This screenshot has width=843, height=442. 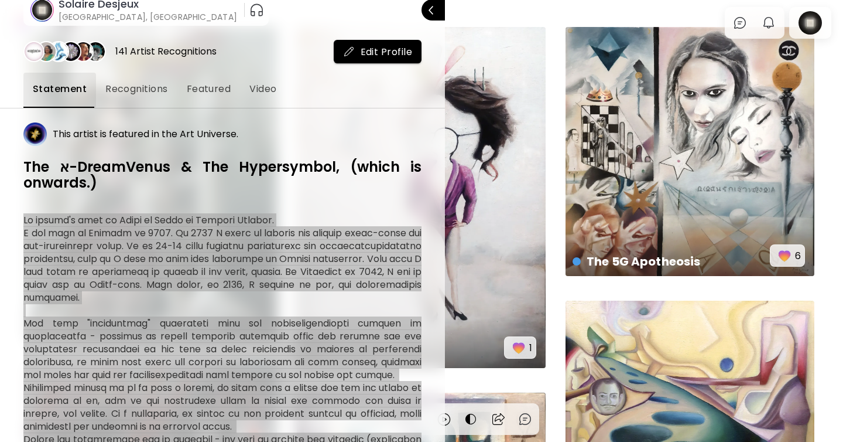 I want to click on span: Edit Profile, so click(x=378, y=52).